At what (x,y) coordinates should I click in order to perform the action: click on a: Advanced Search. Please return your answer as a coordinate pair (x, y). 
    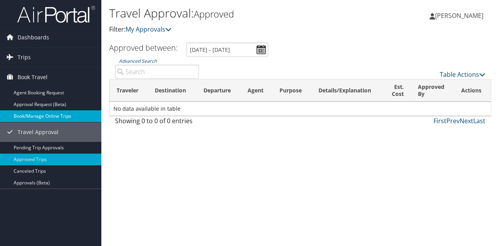
    Looking at the image, I should click on (138, 61).